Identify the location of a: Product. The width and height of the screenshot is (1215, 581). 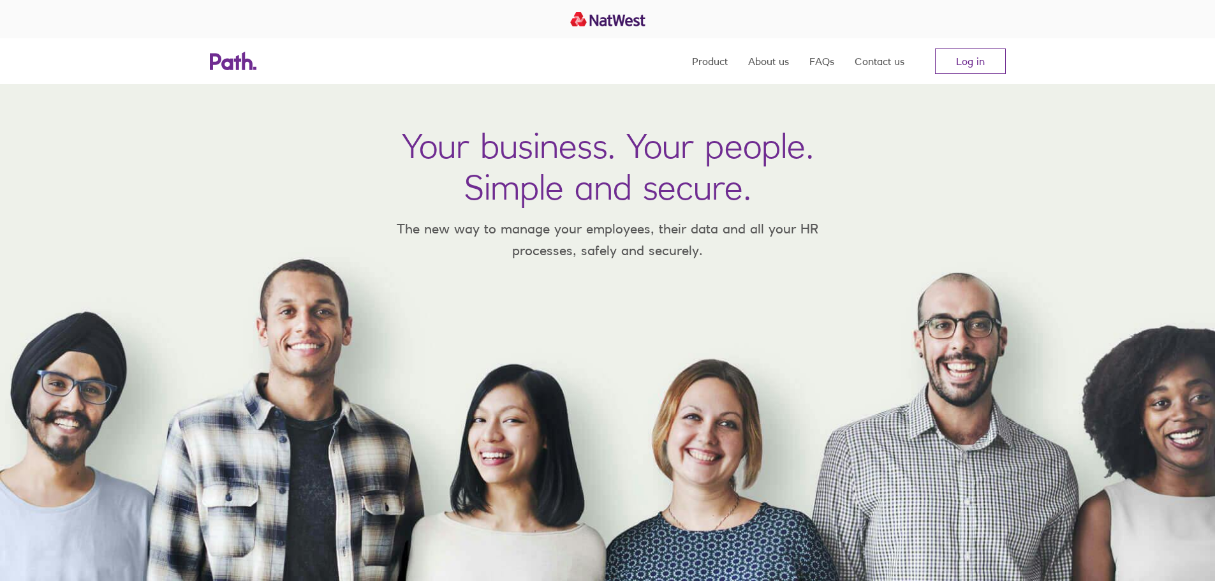
(710, 61).